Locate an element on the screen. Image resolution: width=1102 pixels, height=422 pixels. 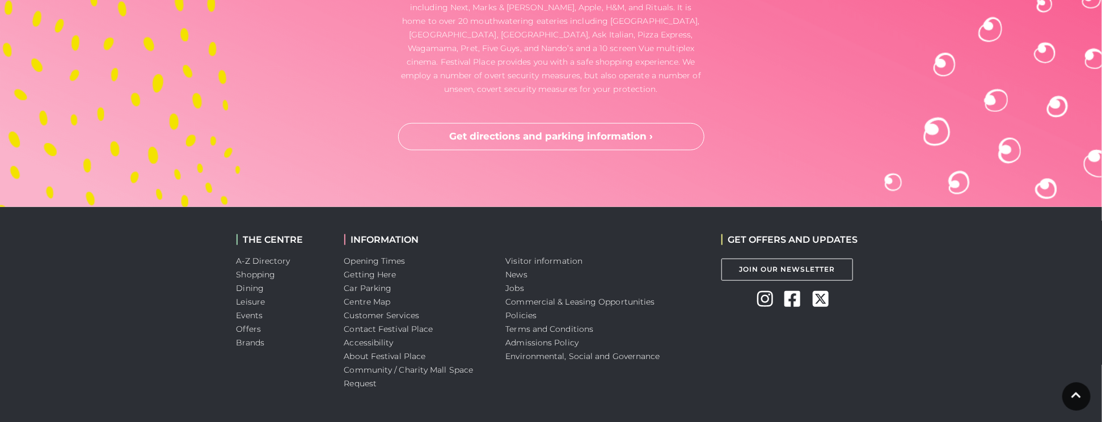
a: Contact Festival Place is located at coordinates (389, 329).